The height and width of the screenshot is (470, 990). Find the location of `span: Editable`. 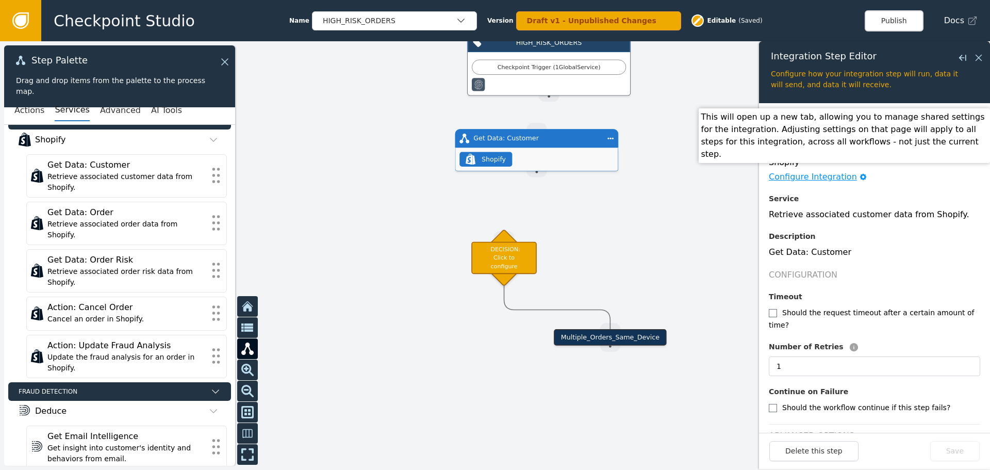

span: Editable is located at coordinates (722, 21).